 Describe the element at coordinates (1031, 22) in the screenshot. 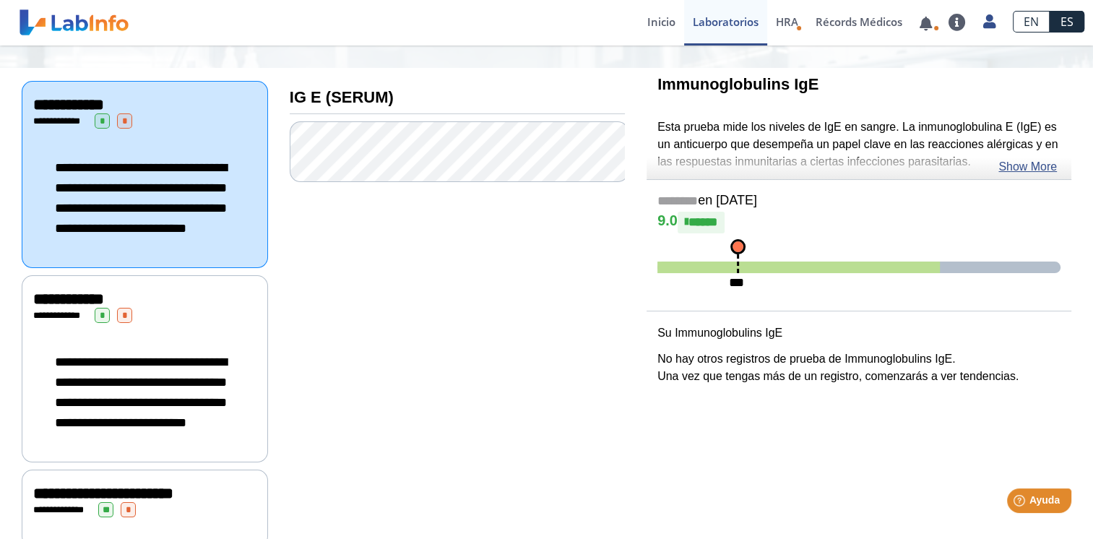

I see `a: EN` at that location.